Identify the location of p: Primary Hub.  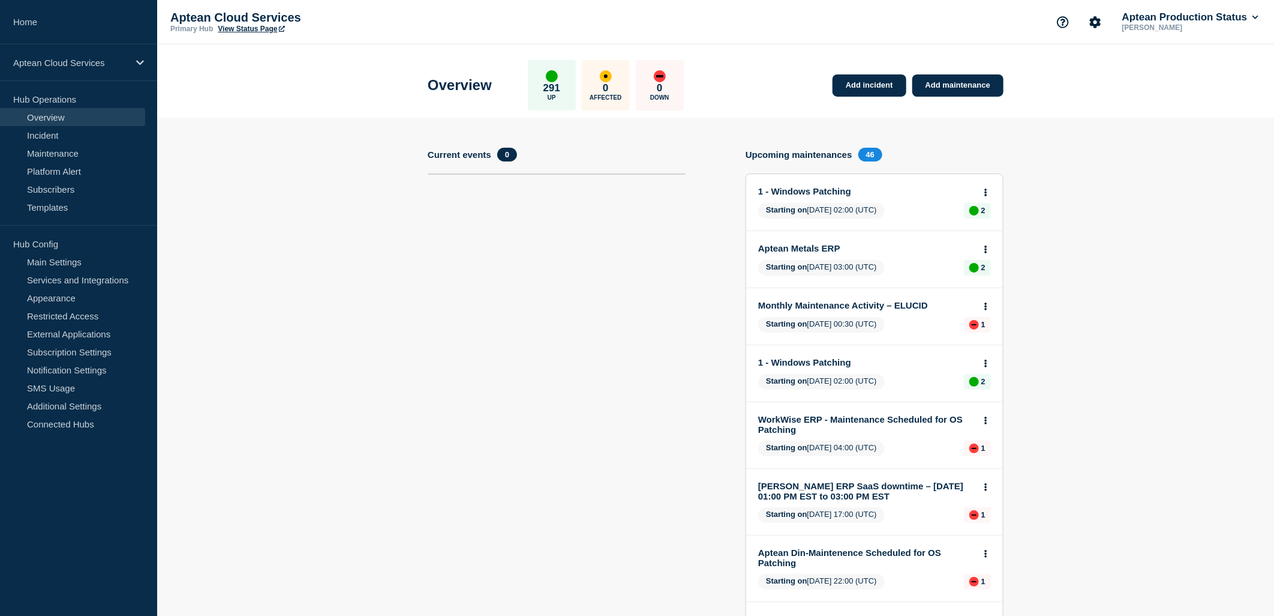
(191, 29).